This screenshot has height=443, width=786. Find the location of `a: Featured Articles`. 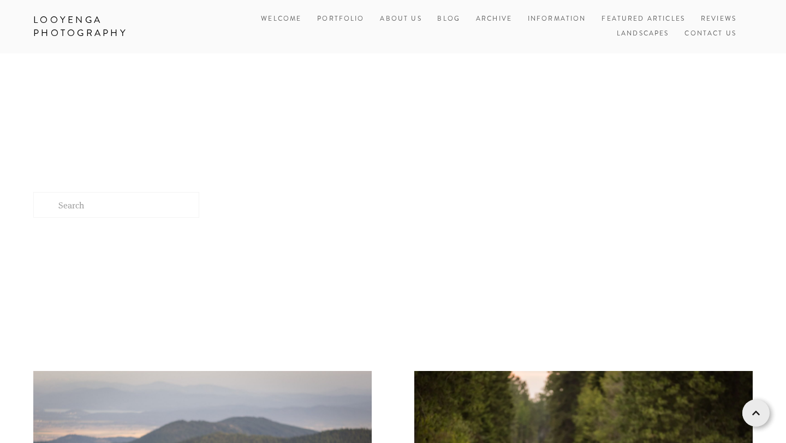

a: Featured Articles is located at coordinates (643, 19).